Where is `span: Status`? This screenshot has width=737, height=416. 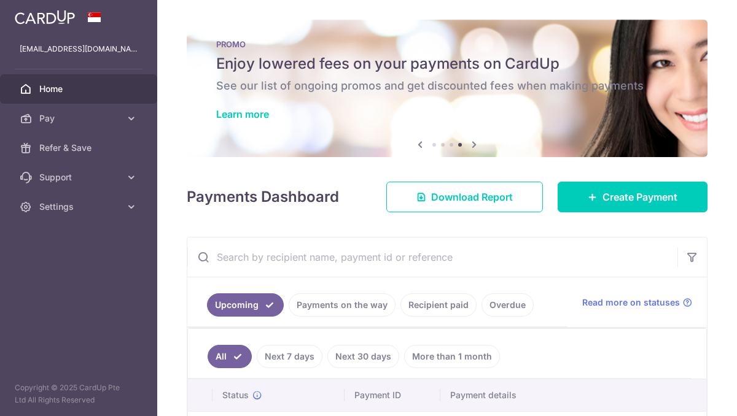 span: Status is located at coordinates (235, 395).